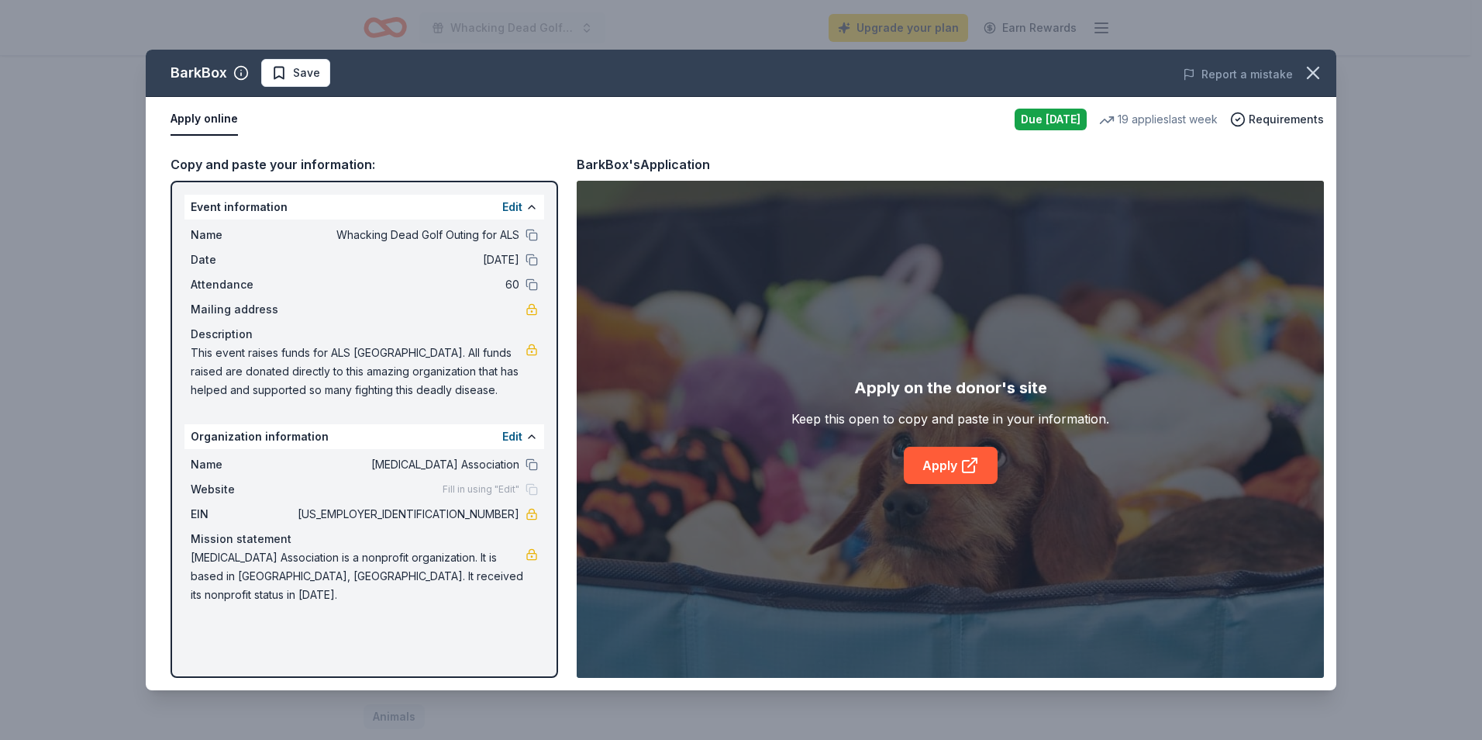 The width and height of the screenshot is (1482, 740). Describe the element at coordinates (950, 388) in the screenshot. I see `div: Apply on the donor's site` at that location.